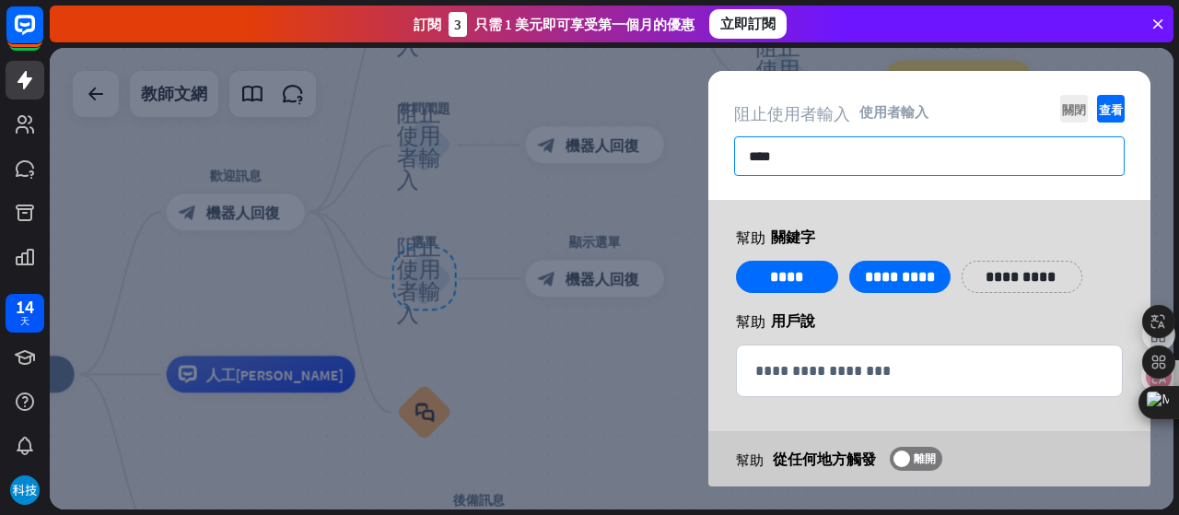 The width and height of the screenshot is (1179, 515). Describe the element at coordinates (824, 459) in the screenshot. I see `font: 從任何地方觸發` at that location.